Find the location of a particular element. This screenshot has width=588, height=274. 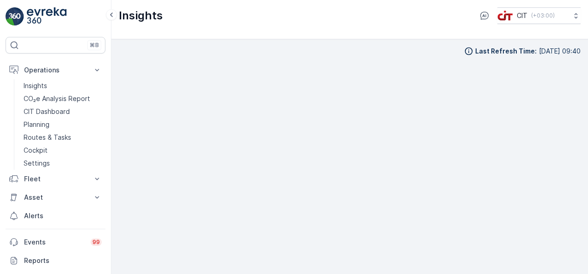

a: Alerts is located at coordinates (55, 216).